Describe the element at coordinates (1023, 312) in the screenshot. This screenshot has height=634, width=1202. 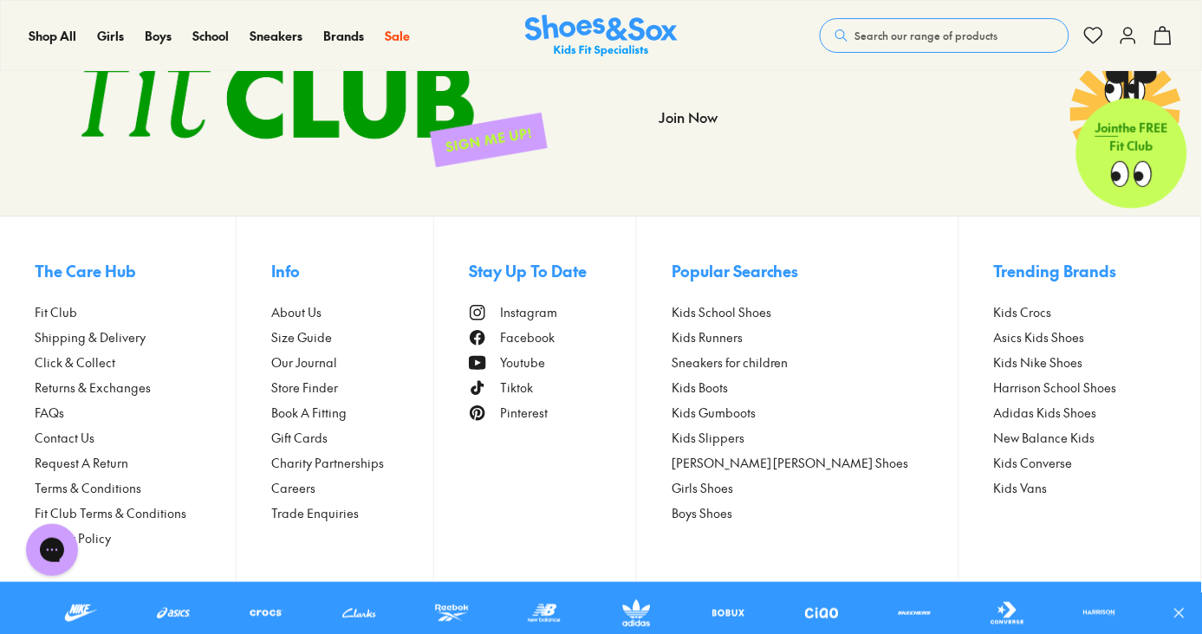
I see `span: Kids Crocs` at that location.